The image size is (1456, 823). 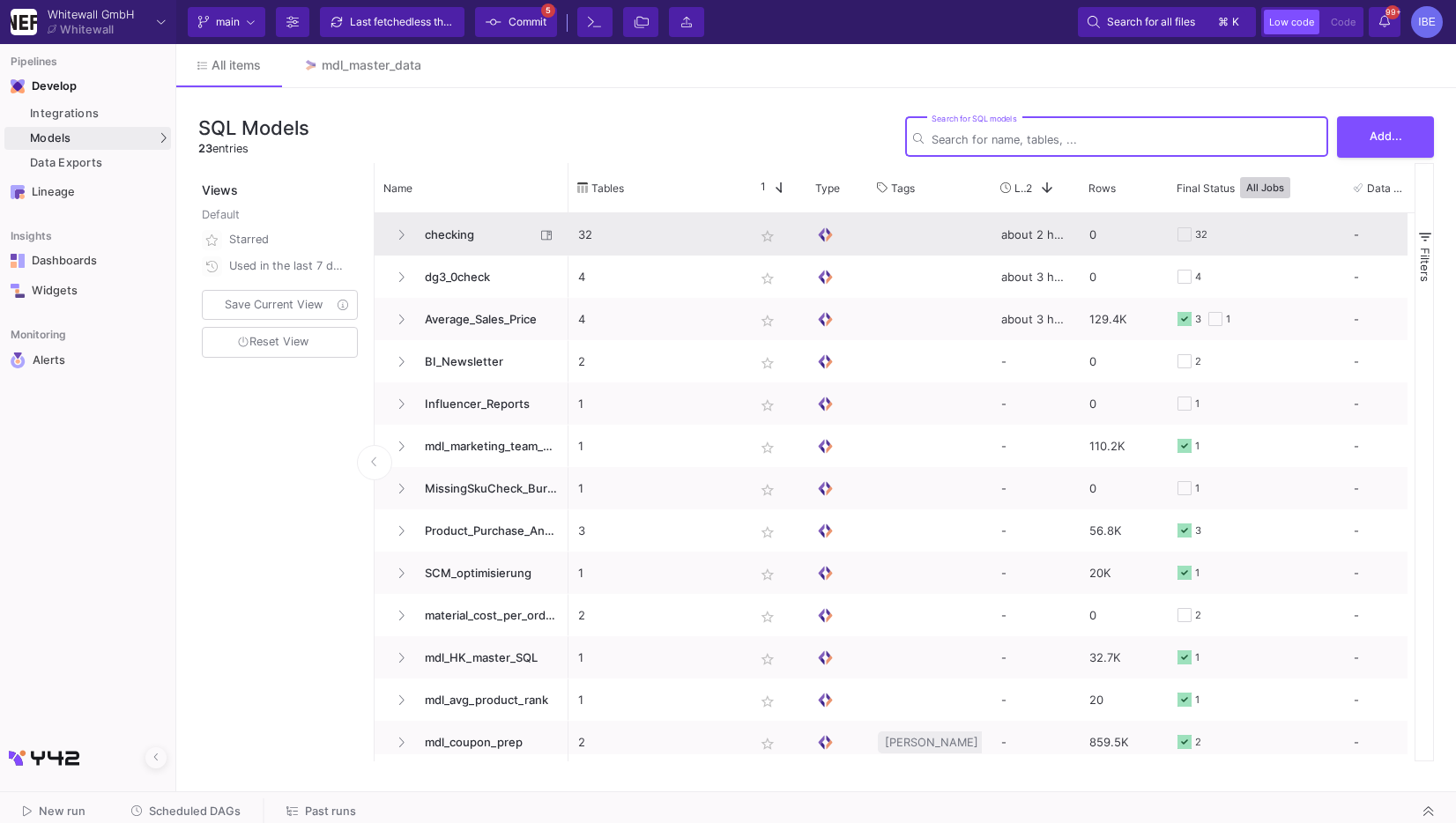 What do you see at coordinates (331, 810) in the screenshot?
I see `span: Past runs` at bounding box center [331, 810].